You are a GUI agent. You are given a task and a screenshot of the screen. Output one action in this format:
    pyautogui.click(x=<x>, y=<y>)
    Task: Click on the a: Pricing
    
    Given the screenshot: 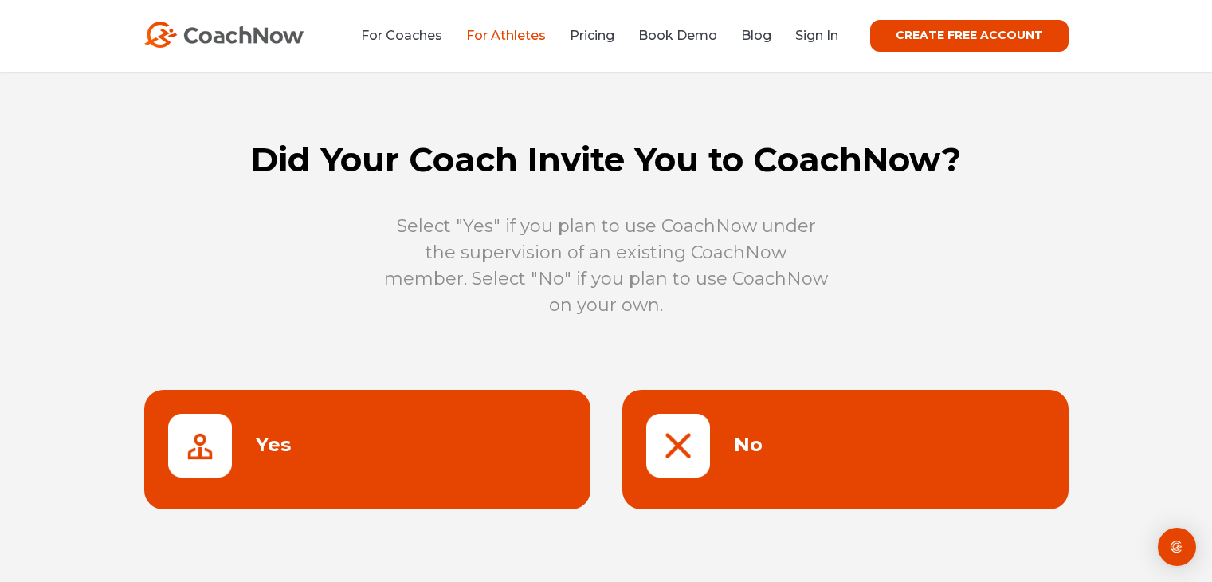 What is the action you would take?
    pyautogui.click(x=592, y=35)
    